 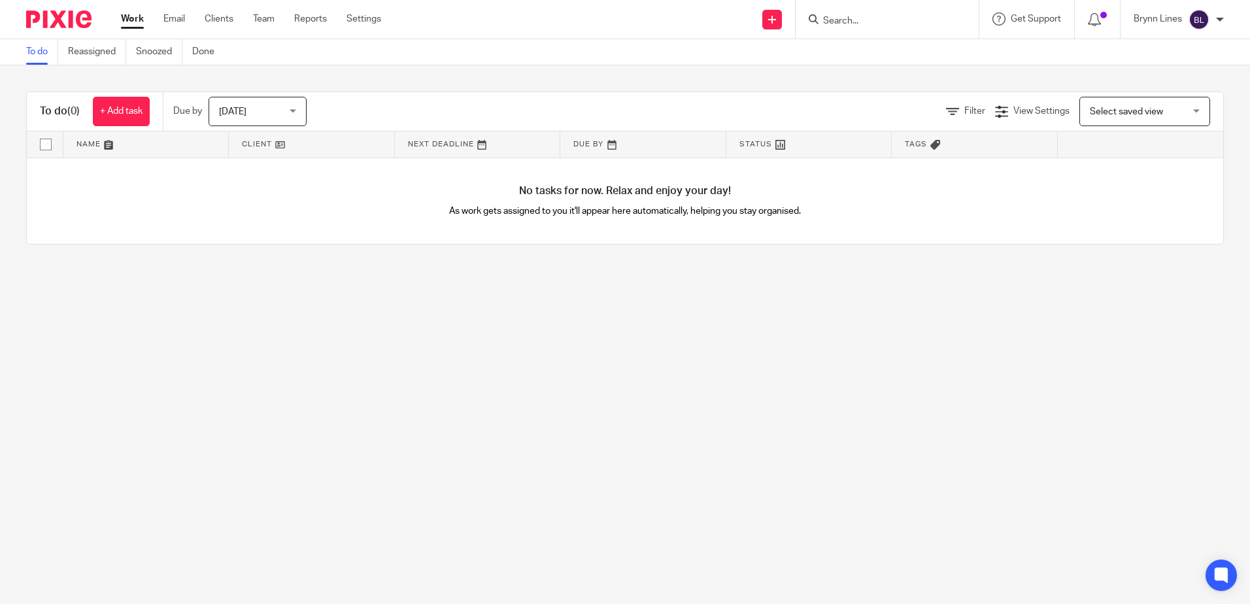 I want to click on span: Get Support, so click(x=1035, y=19).